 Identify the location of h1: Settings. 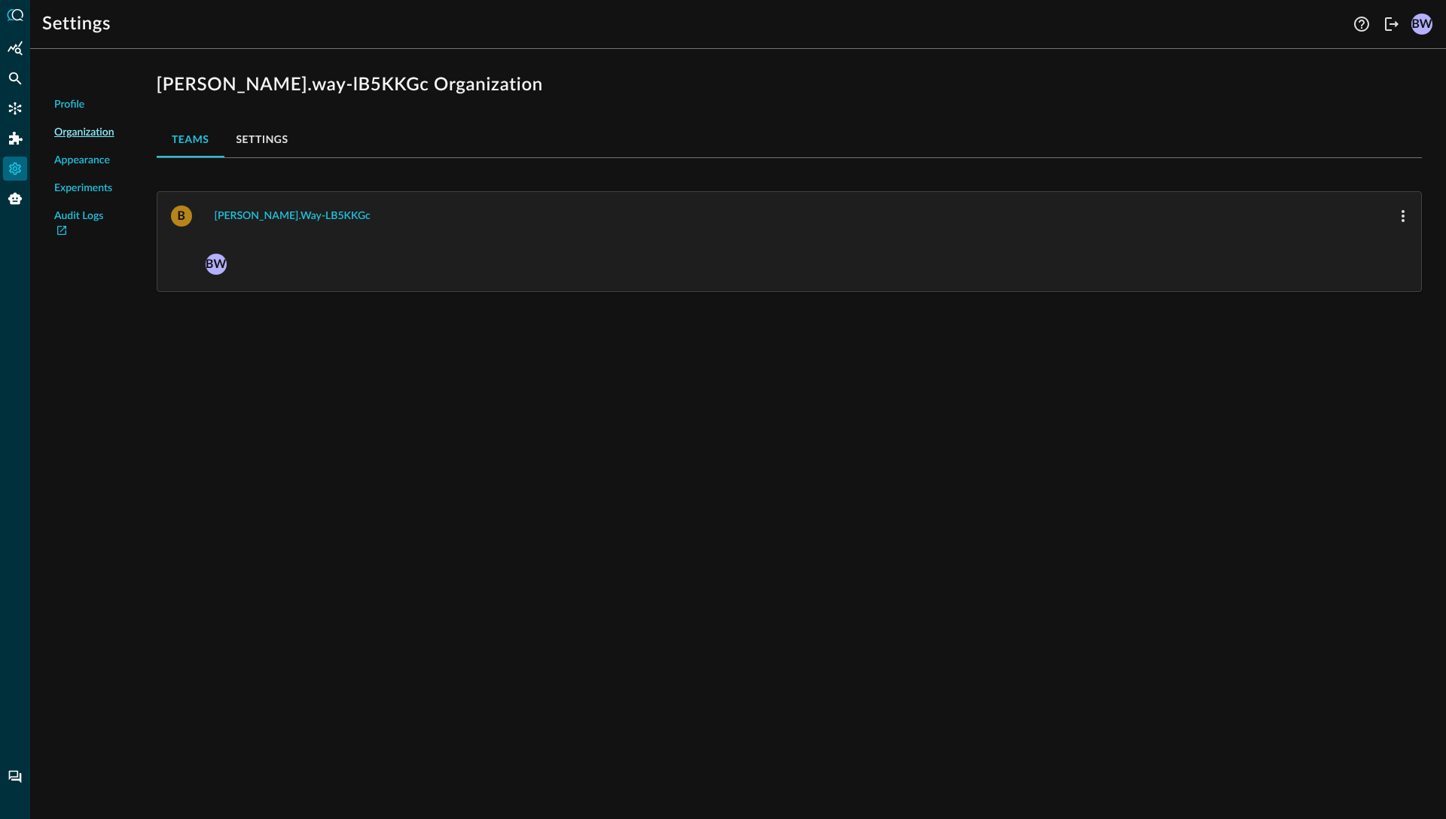
(76, 24).